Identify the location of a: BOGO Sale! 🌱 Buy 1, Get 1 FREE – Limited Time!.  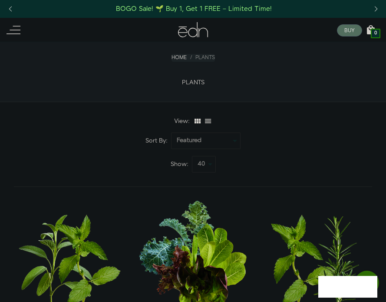
(194, 9).